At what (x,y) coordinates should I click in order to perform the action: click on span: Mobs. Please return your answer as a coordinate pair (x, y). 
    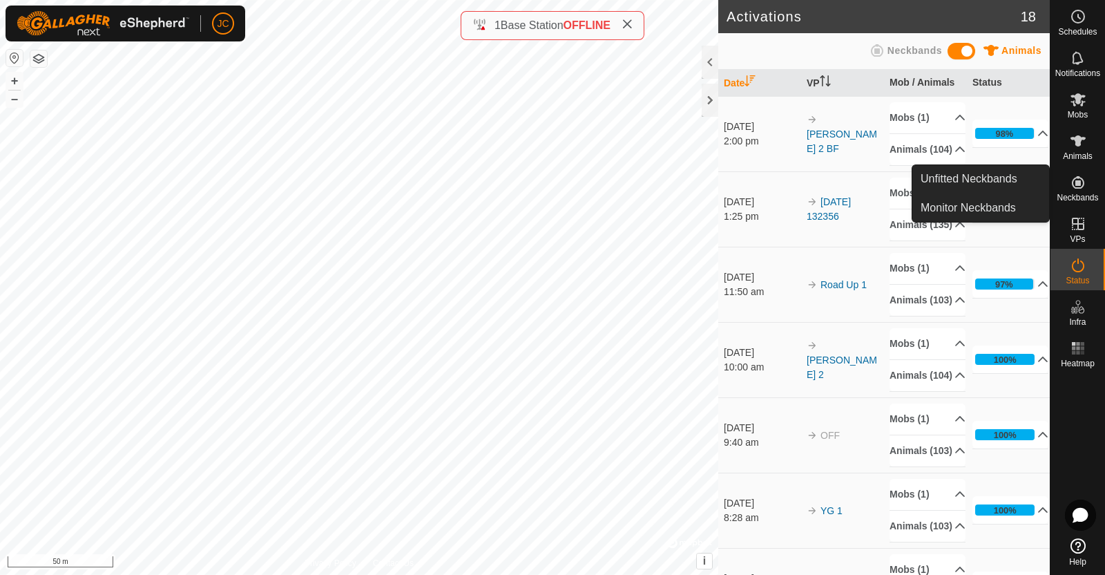
    Looking at the image, I should click on (1077, 115).